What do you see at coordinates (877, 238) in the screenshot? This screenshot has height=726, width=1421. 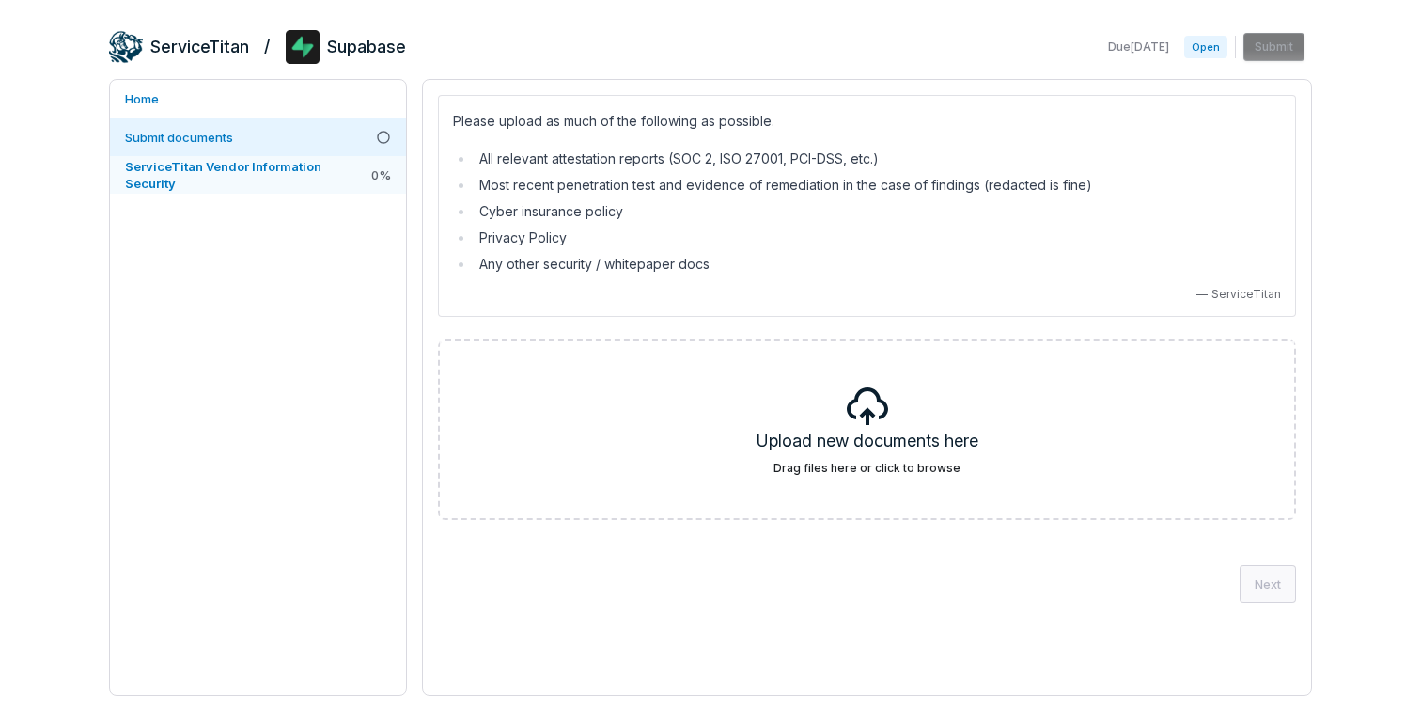 I see `li: Privacy Policy` at bounding box center [877, 238].